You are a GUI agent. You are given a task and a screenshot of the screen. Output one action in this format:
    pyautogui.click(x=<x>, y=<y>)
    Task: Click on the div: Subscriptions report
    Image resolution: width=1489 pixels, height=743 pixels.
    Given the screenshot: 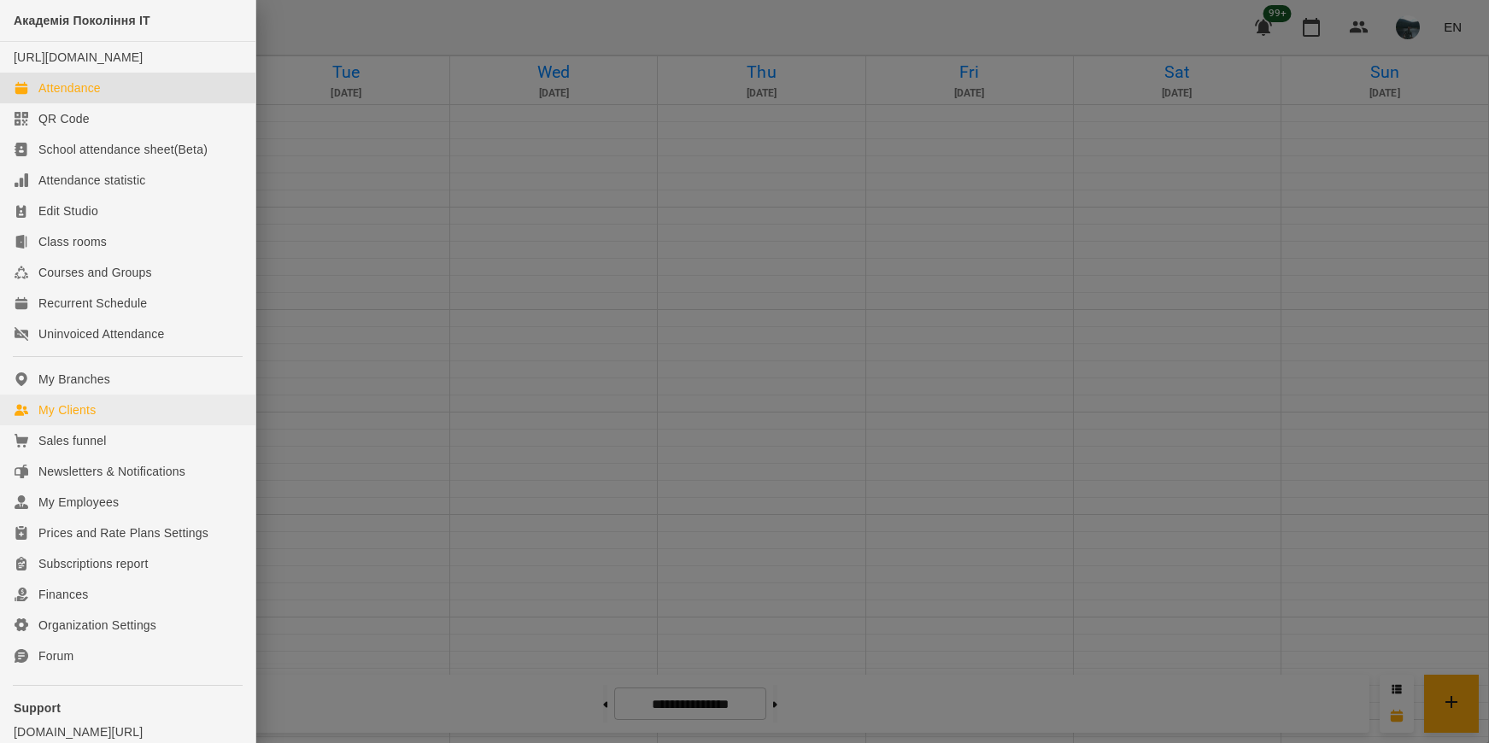 What is the action you would take?
    pyautogui.click(x=93, y=564)
    